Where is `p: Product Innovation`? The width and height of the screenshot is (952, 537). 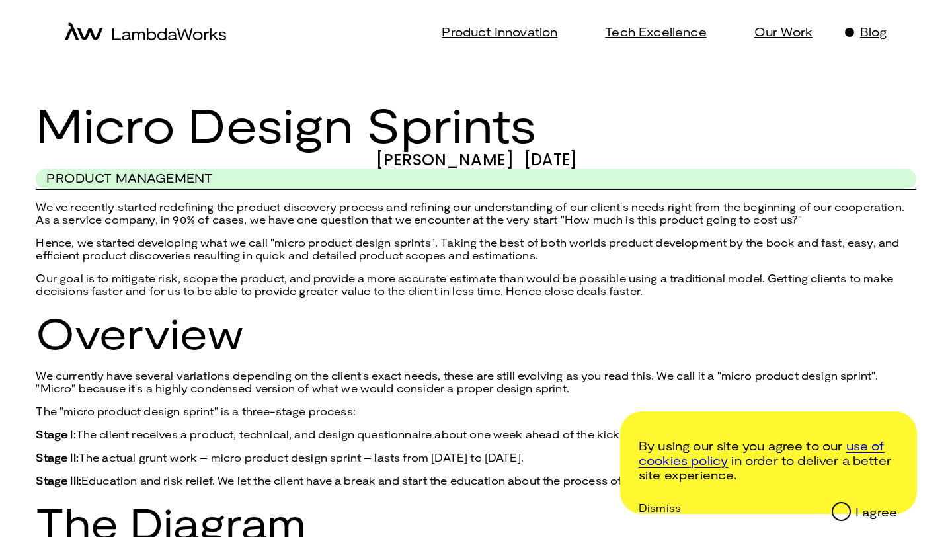
p: Product Innovation is located at coordinates (499, 32).